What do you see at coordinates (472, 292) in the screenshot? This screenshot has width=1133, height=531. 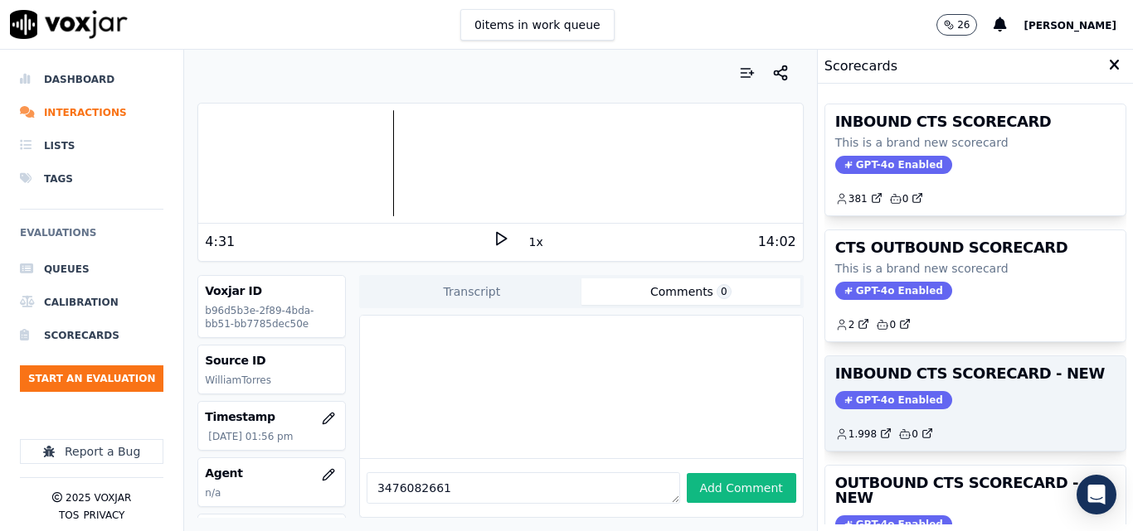 I see `button: Transcript` at bounding box center [472, 292].